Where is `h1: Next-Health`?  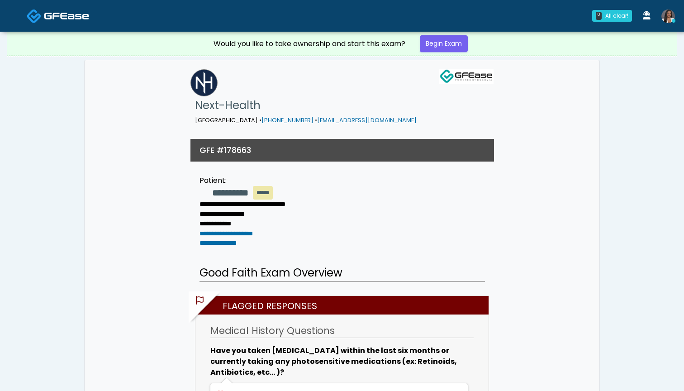
h1: Next-Health is located at coordinates (306, 105).